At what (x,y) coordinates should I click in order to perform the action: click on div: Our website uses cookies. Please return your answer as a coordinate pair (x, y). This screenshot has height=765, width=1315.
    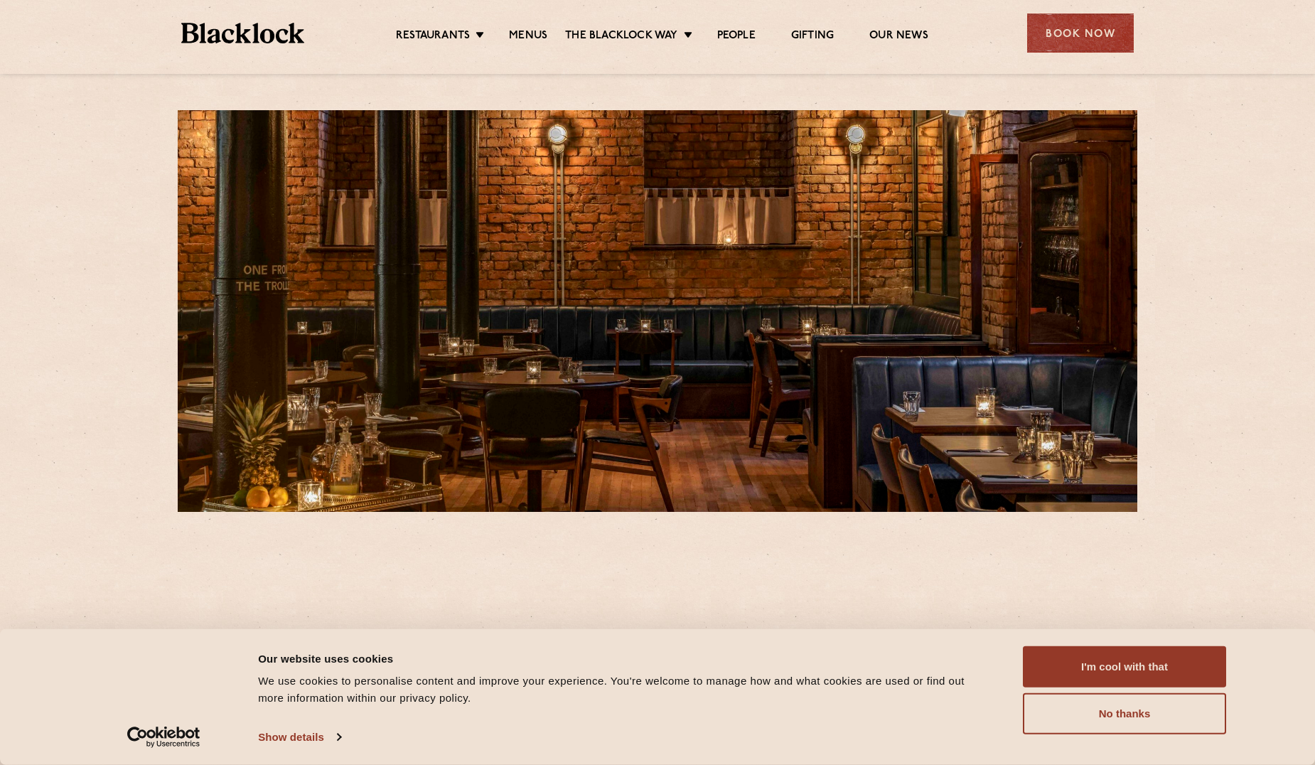
    Looking at the image, I should click on (624, 658).